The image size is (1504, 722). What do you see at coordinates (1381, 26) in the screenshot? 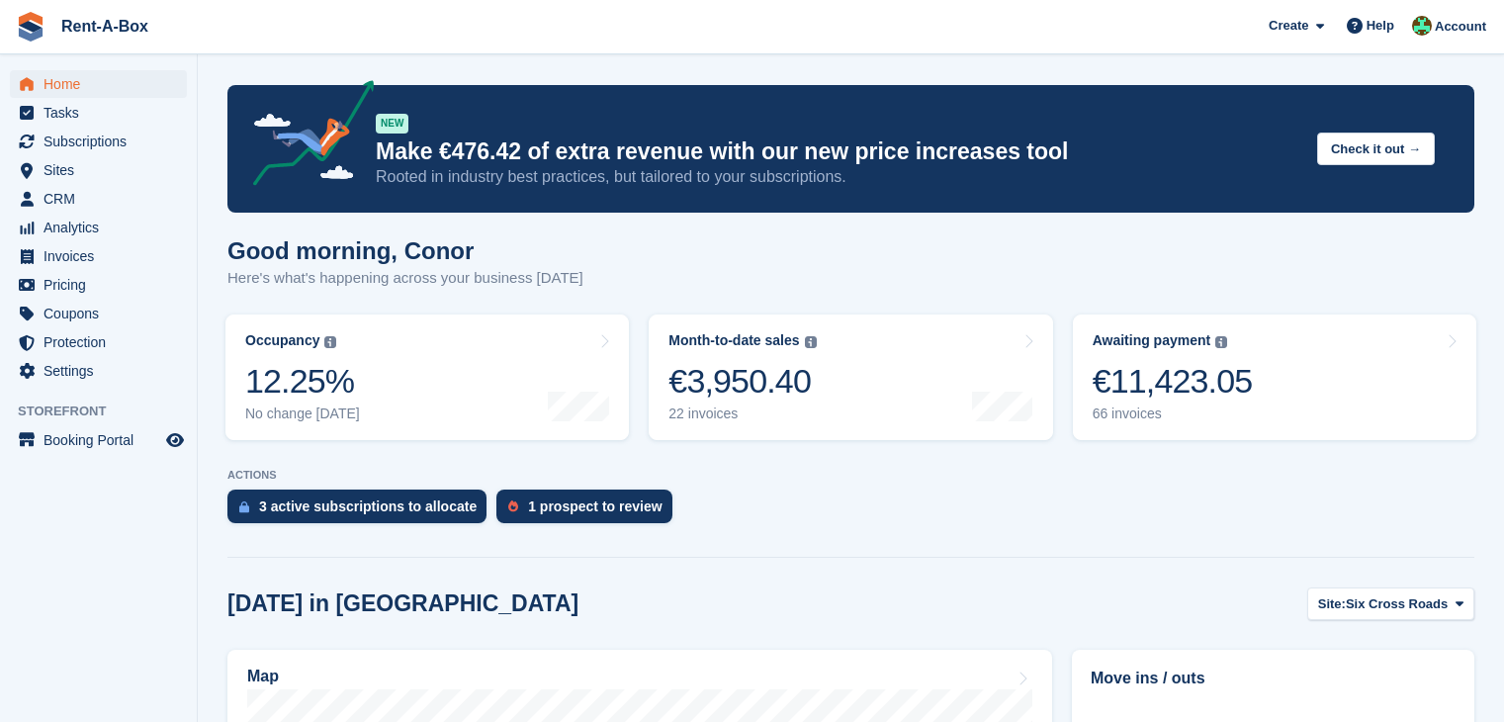
I see `span: Help` at bounding box center [1381, 26].